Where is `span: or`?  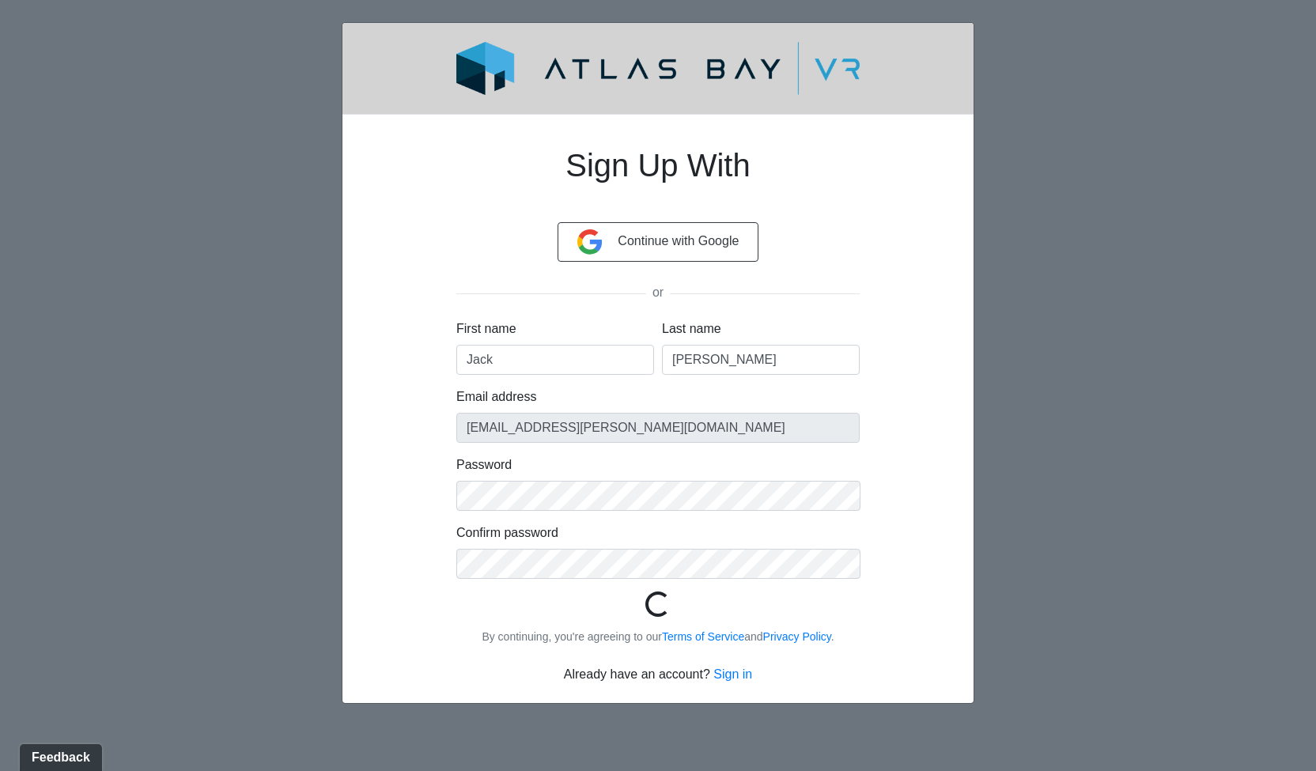
span: or is located at coordinates (658, 292).